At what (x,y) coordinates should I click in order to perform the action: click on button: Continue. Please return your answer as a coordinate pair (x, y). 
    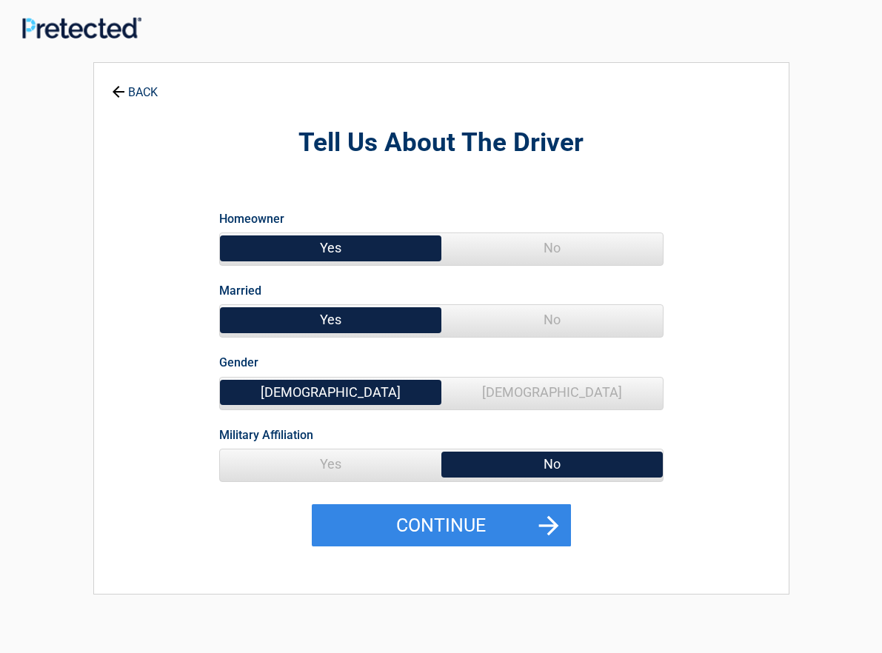
    Looking at the image, I should click on (441, 526).